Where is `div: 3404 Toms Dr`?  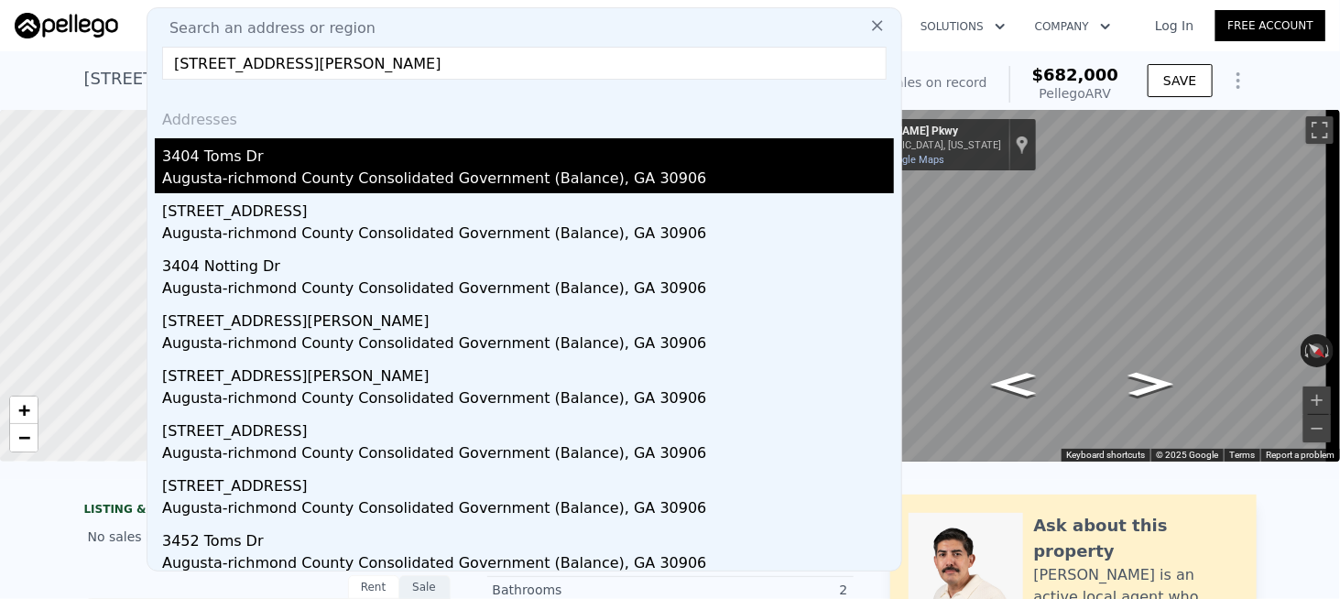
div: 3404 Toms Dr is located at coordinates (527, 153).